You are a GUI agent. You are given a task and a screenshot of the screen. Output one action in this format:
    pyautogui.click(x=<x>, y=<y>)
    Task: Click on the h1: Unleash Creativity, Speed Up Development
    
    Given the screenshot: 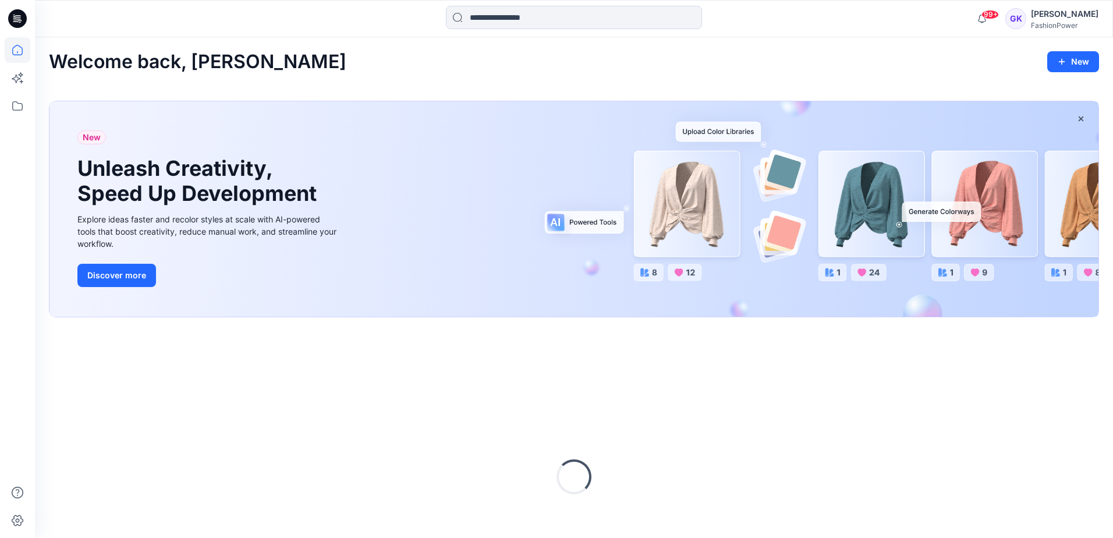 What is the action you would take?
    pyautogui.click(x=200, y=181)
    